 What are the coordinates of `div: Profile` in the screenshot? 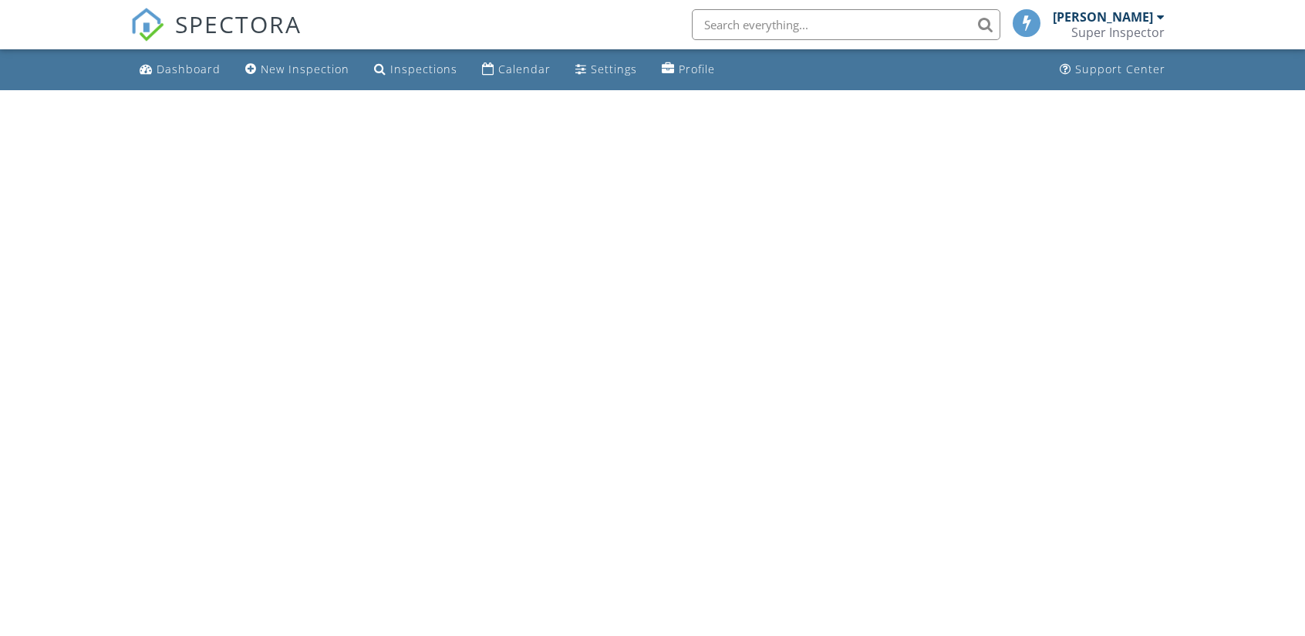 It's located at (697, 69).